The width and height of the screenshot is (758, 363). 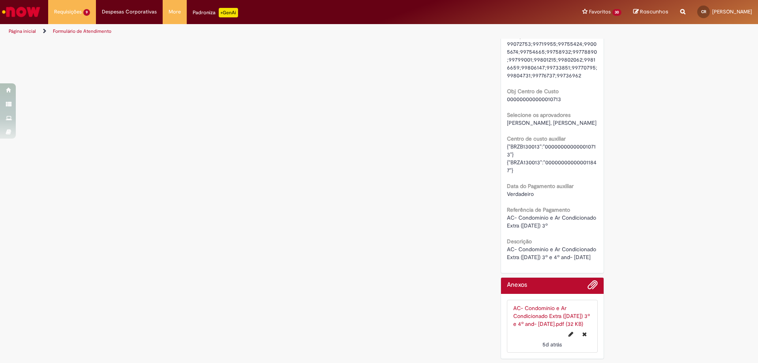 I want to click on span: Rascunhos, so click(x=654, y=11).